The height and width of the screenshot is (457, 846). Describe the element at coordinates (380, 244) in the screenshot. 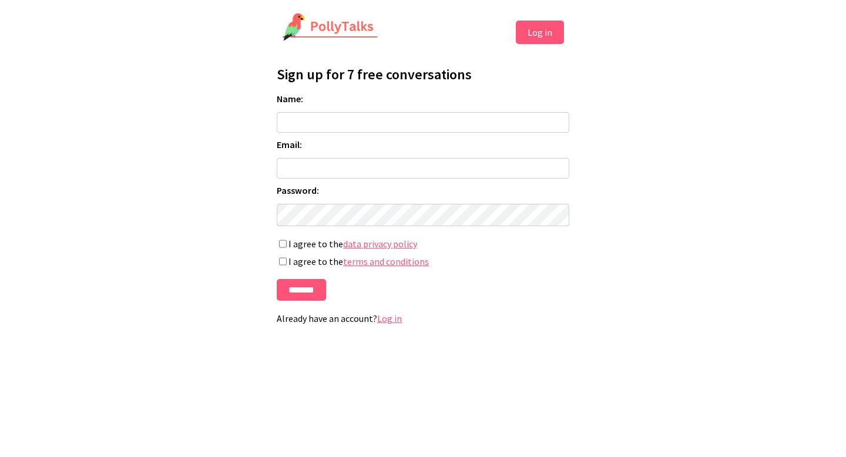

I see `a: data privacy policy` at that location.